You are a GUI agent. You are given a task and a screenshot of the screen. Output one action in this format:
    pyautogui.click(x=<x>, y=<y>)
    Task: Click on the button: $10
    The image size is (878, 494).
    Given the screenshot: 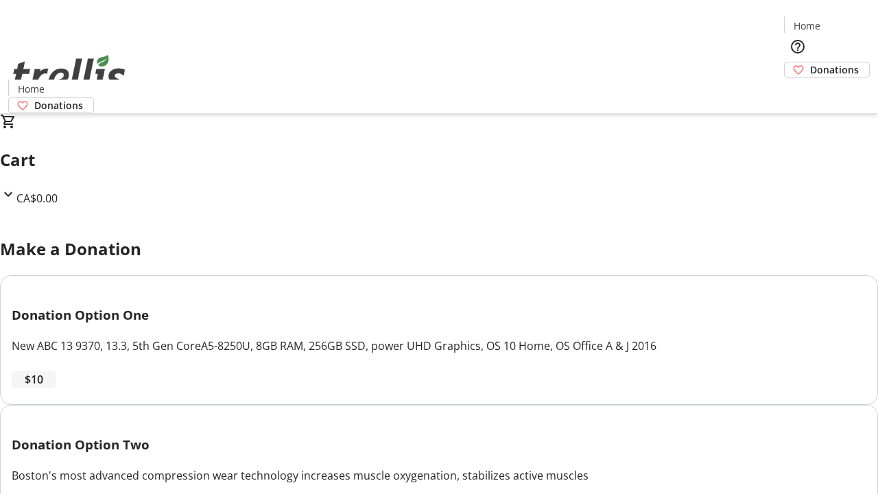 What is the action you would take?
    pyautogui.click(x=34, y=379)
    